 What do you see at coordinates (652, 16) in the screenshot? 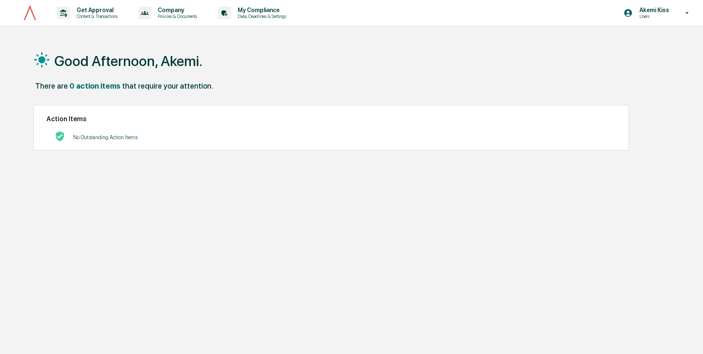
I see `p: Users` at bounding box center [652, 16].